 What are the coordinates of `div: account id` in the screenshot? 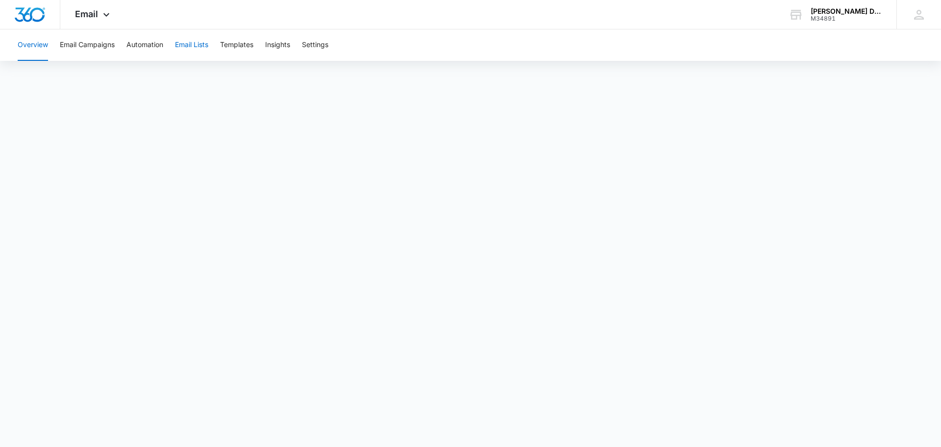 It's located at (847, 19).